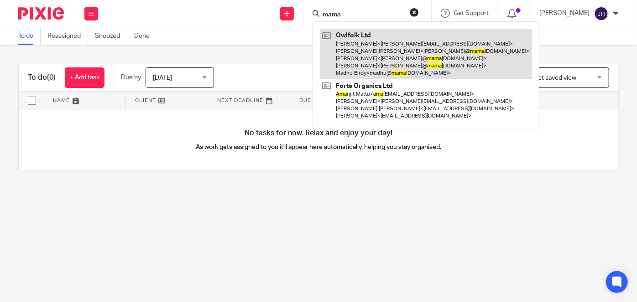 This screenshot has height=302, width=637. Describe the element at coordinates (471, 13) in the screenshot. I see `span: Get Support` at that location.